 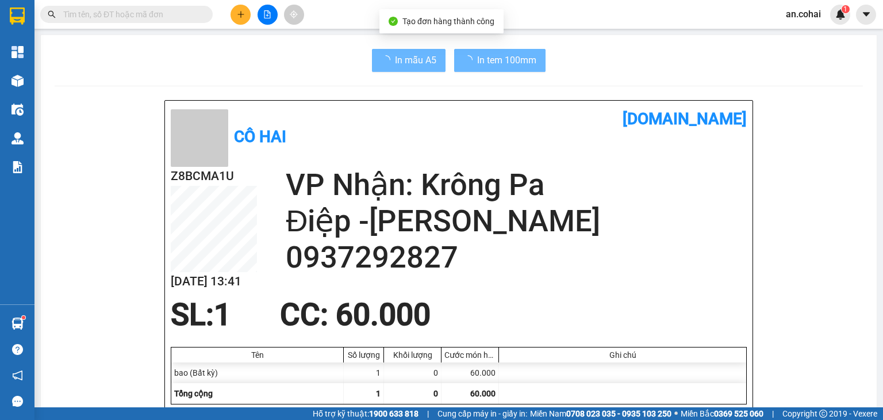 What do you see at coordinates (470, 372) in the screenshot?
I see `div: 60.000` at bounding box center [470, 372].